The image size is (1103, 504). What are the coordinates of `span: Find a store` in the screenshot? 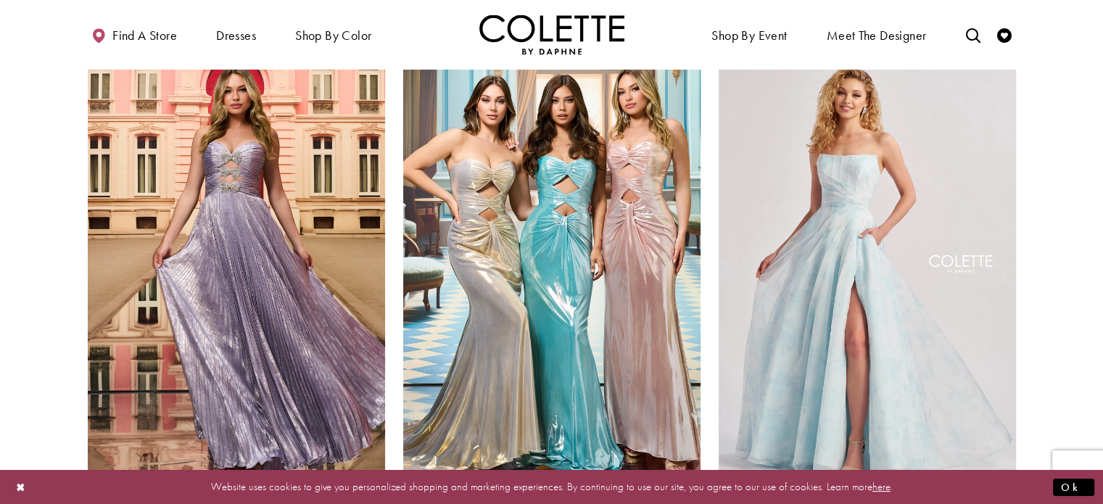 It's located at (144, 36).